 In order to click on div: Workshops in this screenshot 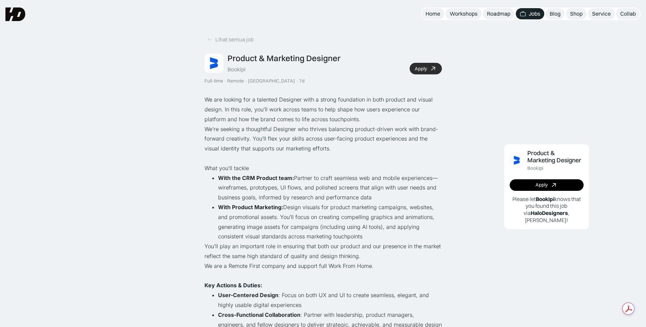, I will do `click(464, 14)`.